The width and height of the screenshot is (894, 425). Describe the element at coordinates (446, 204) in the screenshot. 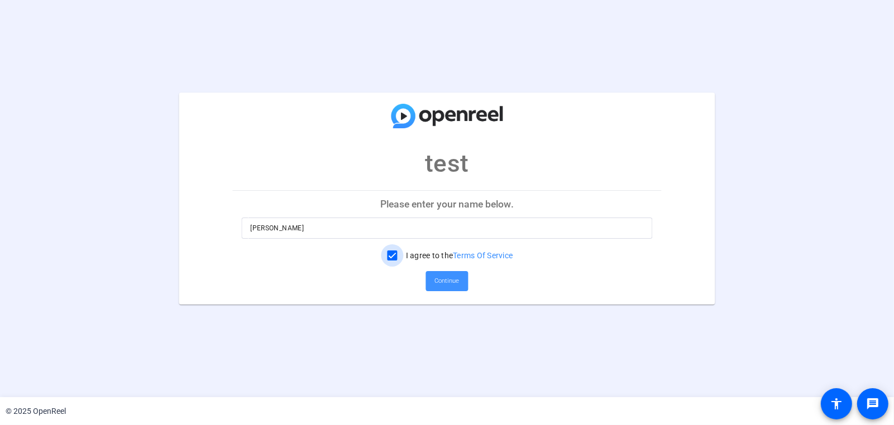

I see `p: Please enter your name below.` at that location.